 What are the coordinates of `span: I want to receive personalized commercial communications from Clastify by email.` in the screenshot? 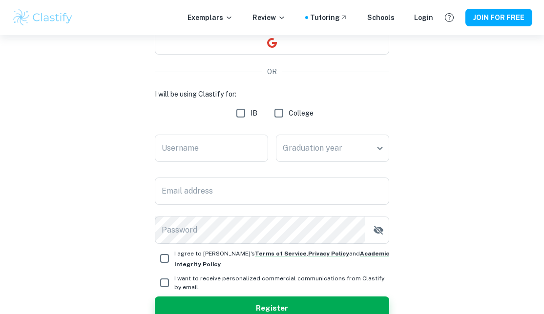 It's located at (282, 283).